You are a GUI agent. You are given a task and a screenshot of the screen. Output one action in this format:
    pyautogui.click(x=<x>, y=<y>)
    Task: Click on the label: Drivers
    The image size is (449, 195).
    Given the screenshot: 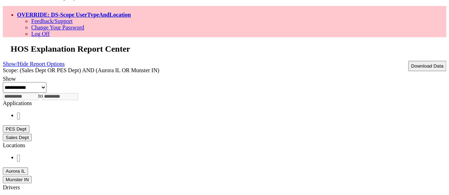 What is the action you would take?
    pyautogui.click(x=11, y=188)
    